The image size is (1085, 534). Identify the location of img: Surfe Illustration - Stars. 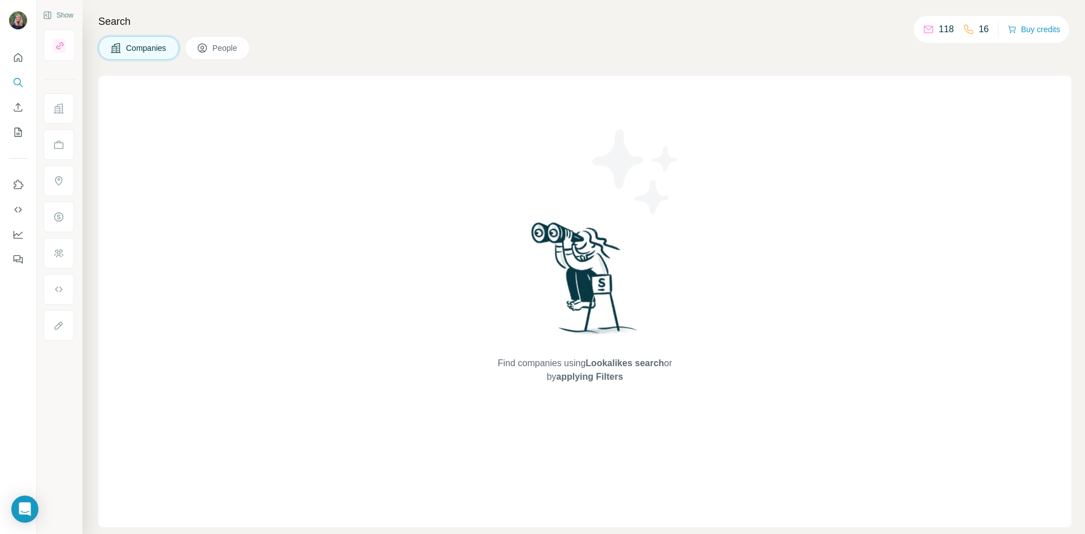
(635, 172).